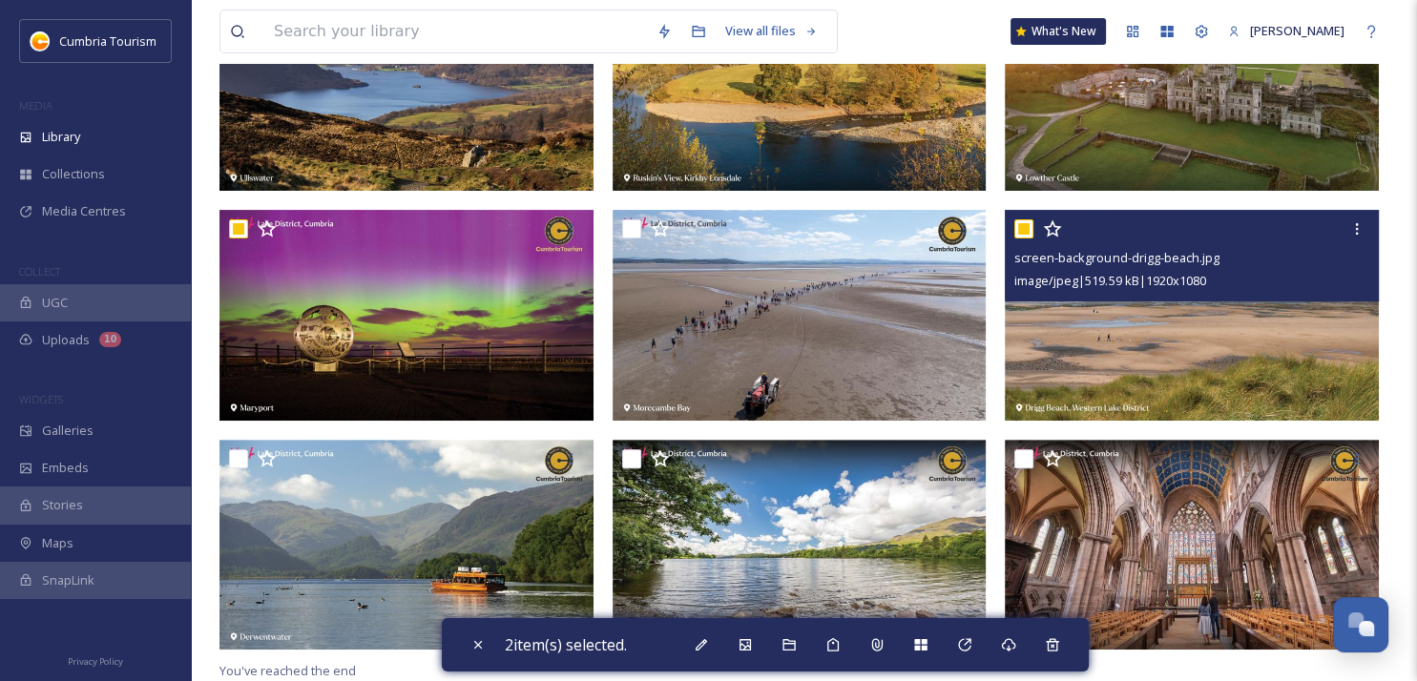 This screenshot has width=1417, height=681. I want to click on span: Uploads, so click(66, 340).